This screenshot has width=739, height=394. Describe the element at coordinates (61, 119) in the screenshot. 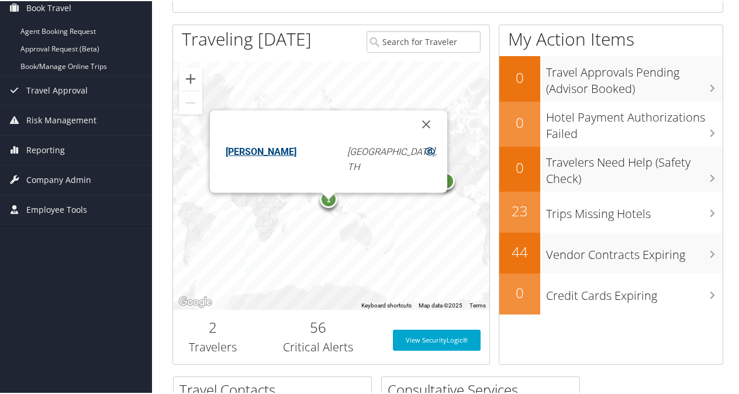

I see `span: Risk Management` at that location.